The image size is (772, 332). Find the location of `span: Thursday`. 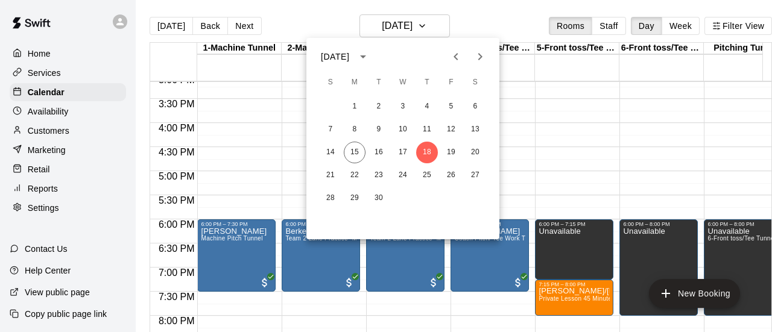

span: Thursday is located at coordinates (427, 83).